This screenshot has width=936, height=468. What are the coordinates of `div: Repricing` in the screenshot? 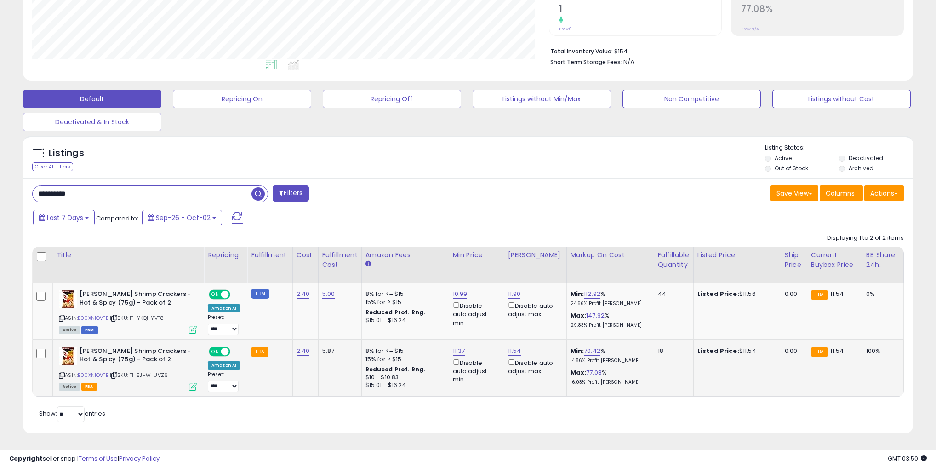 It's located at (225, 255).